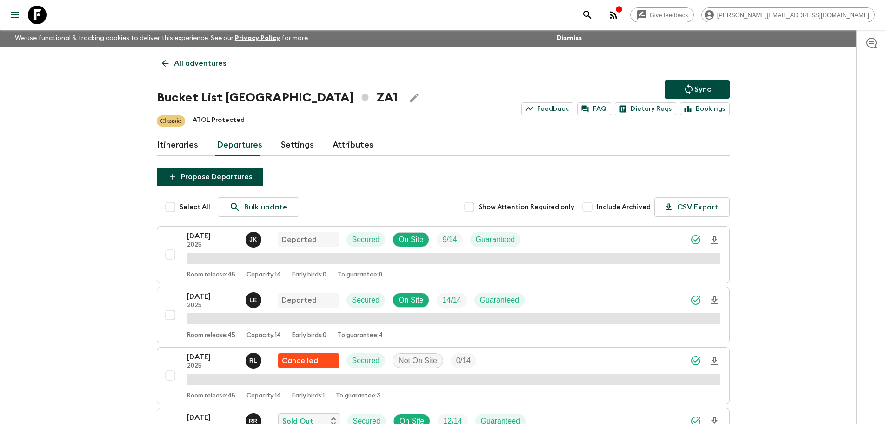 This screenshot has height=424, width=886. I want to click on p: ATOL Protected, so click(219, 121).